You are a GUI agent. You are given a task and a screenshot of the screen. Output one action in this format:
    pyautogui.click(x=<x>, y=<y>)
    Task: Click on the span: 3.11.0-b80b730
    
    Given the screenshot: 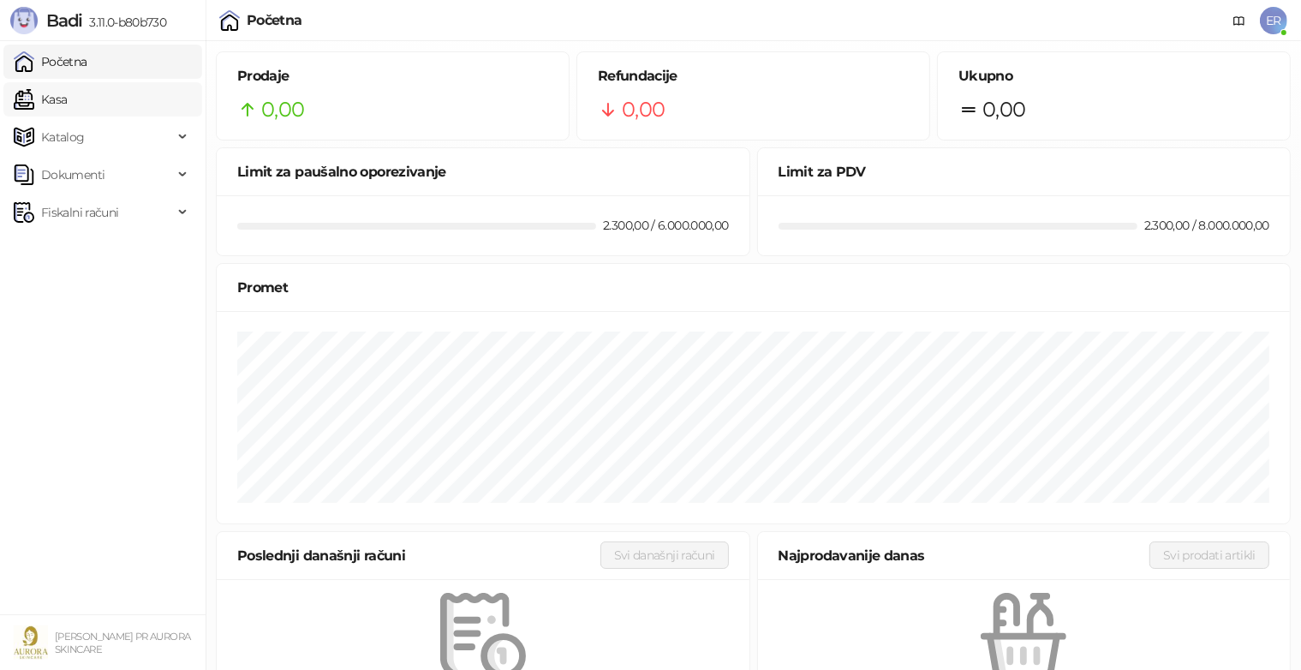 What is the action you would take?
    pyautogui.click(x=124, y=22)
    